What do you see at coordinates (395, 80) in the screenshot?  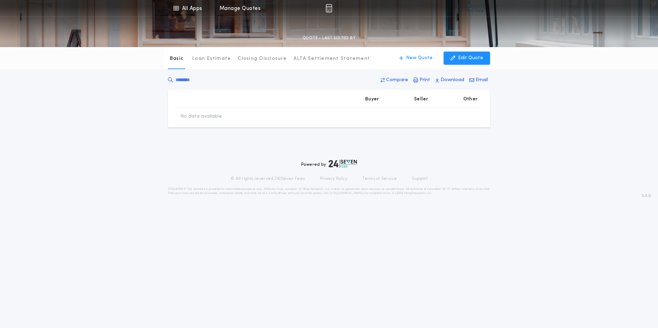 I see `button: Compare` at bounding box center [395, 80].